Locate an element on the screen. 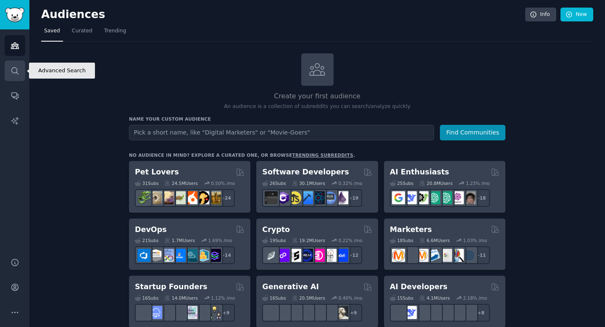 The height and width of the screenshot is (327, 605). div: 19 Sub s is located at coordinates (274, 240).